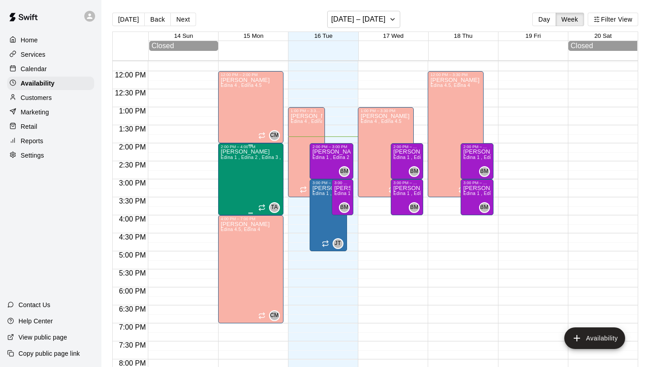 This screenshot has height=367, width=649. What do you see at coordinates (328, 183) in the screenshot?
I see `div: 3:00 PM – 5:00 PM` at bounding box center [328, 183].